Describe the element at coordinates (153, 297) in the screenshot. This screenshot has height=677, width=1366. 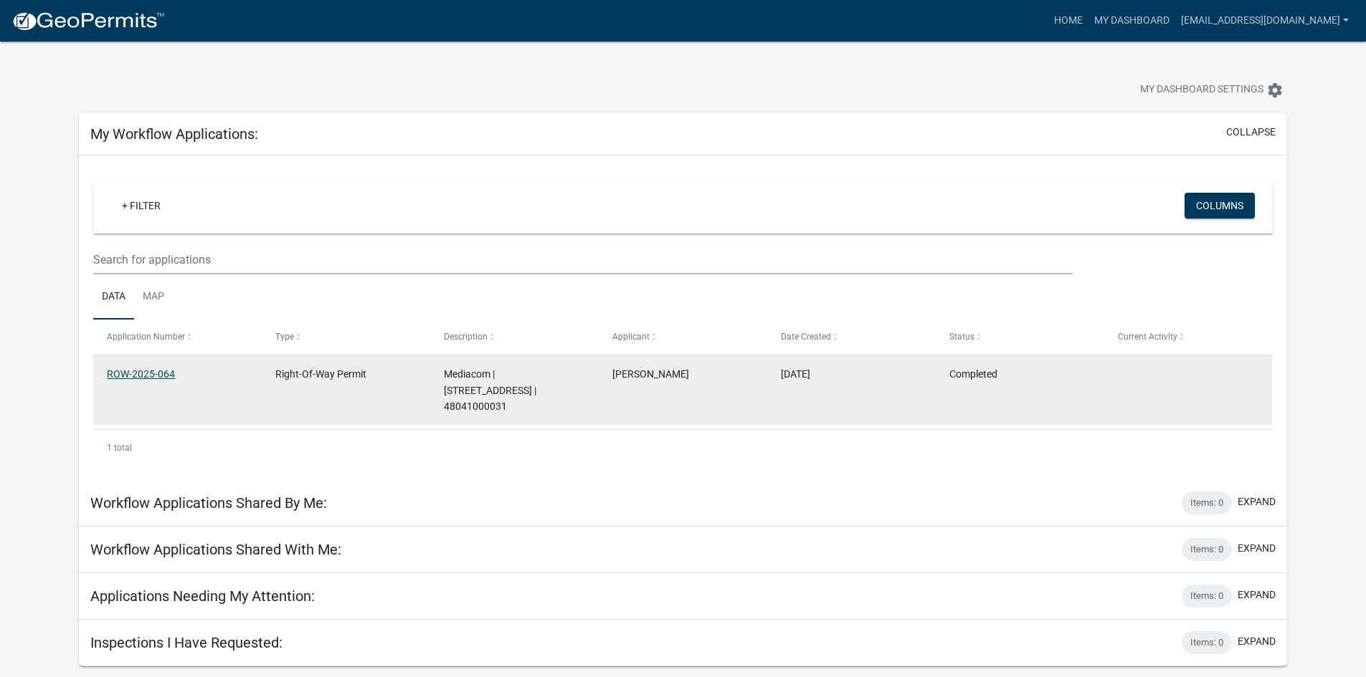
I see `a: Map` at that location.